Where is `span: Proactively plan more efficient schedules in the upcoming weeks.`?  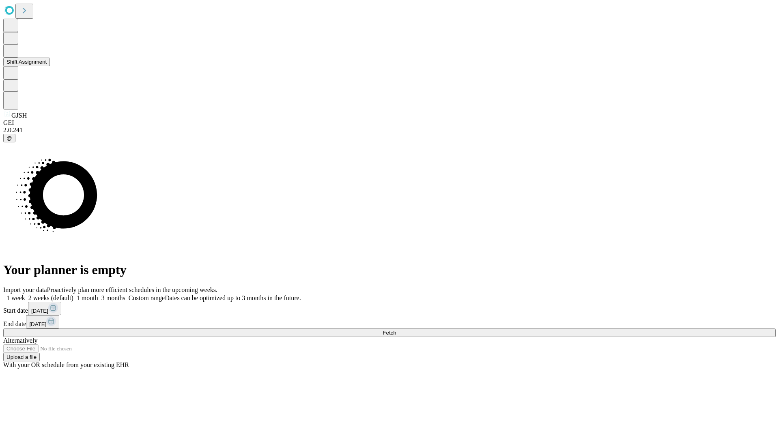 span: Proactively plan more efficient schedules in the upcoming weeks. is located at coordinates (132, 290).